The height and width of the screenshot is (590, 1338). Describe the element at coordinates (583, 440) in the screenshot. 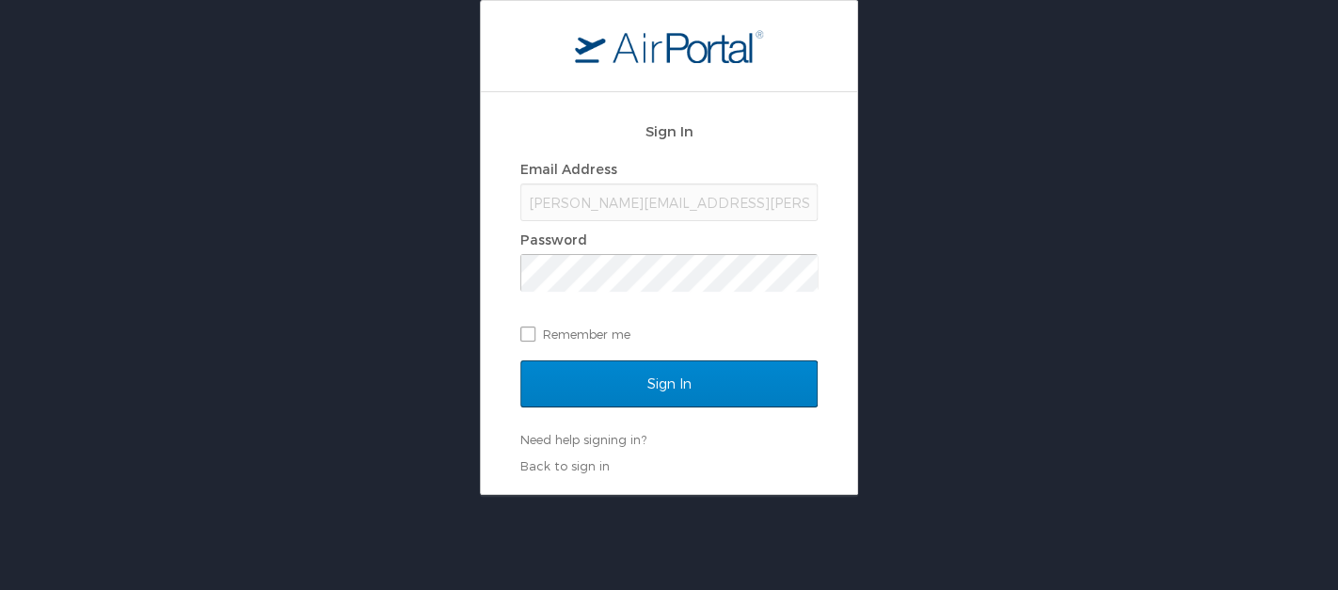

I see `a: Need help signing in?` at that location.